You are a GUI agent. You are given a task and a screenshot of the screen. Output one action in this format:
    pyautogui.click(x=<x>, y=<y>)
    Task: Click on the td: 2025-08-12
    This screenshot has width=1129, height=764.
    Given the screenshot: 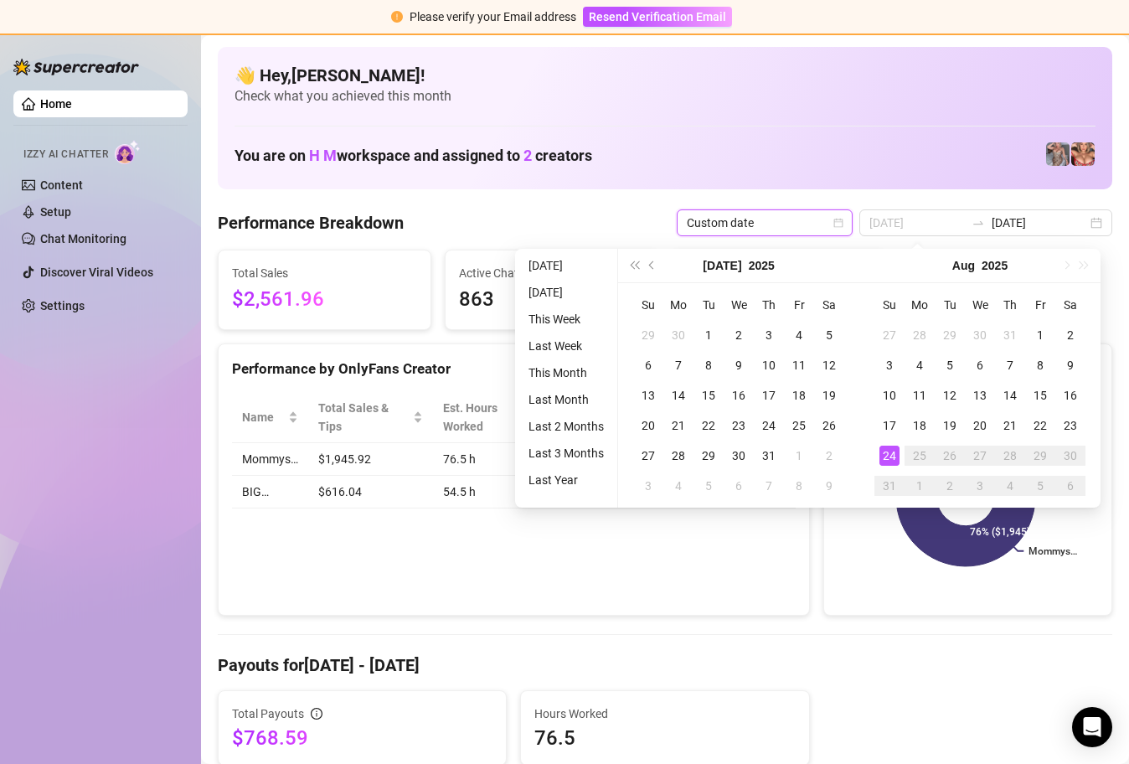 What is the action you would take?
    pyautogui.click(x=950, y=395)
    